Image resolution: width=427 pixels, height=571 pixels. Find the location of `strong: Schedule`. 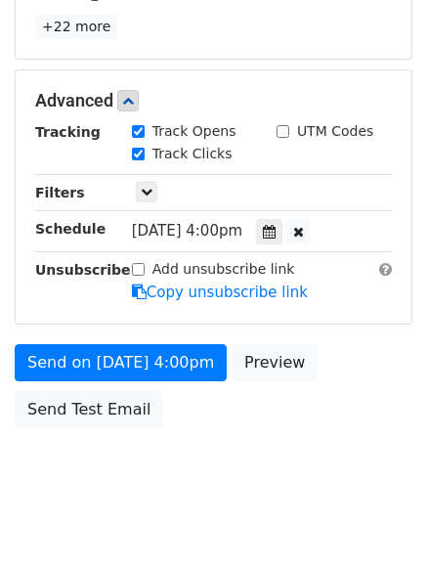

strong: Schedule is located at coordinates (70, 229).